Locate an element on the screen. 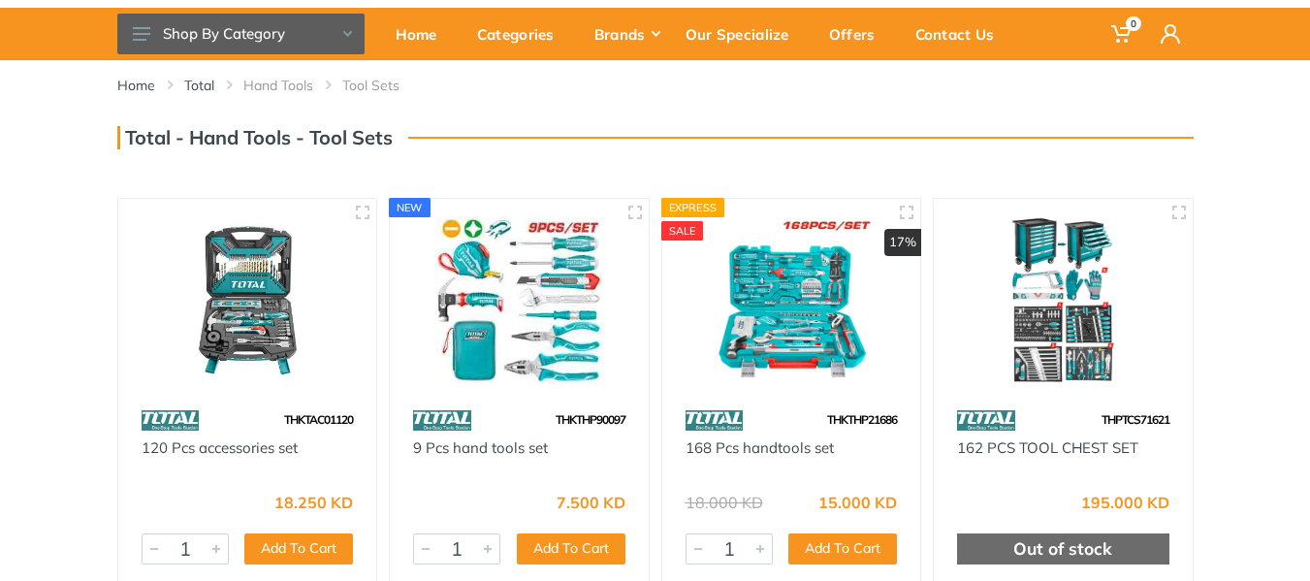  nav: breadcrumb is located at coordinates (656, 85).